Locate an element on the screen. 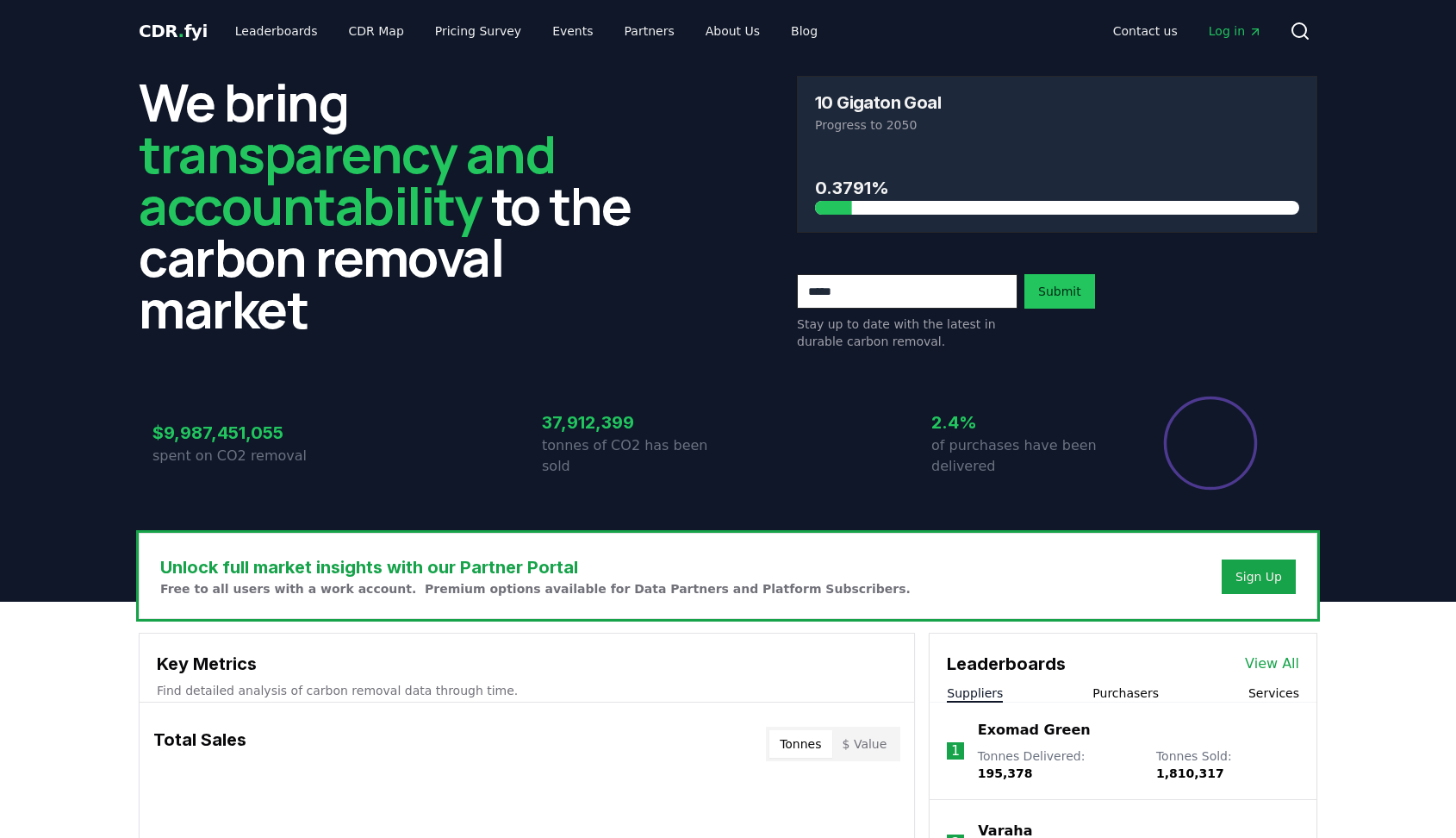 The width and height of the screenshot is (1456, 838). div: Sign Up is located at coordinates (1259, 576).